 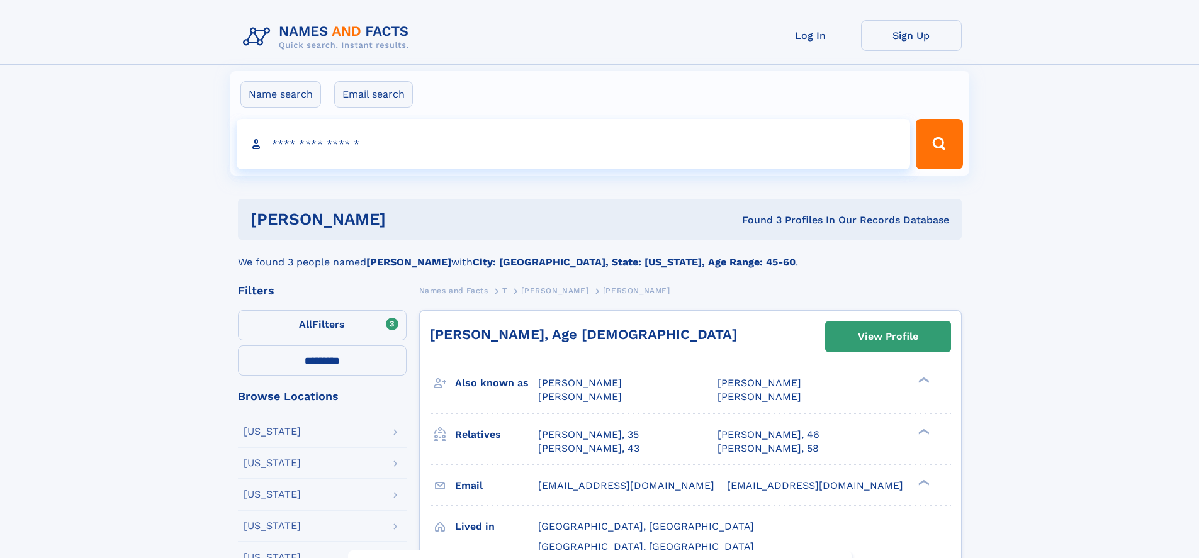 I want to click on div: Browse Locations, so click(x=322, y=397).